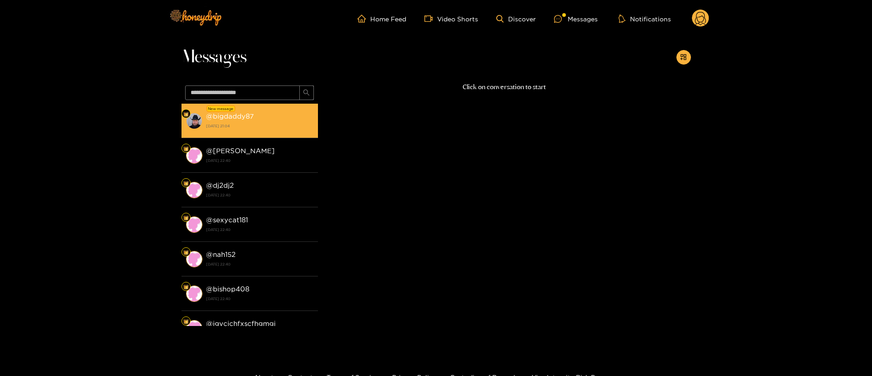  What do you see at coordinates (576, 19) in the screenshot?
I see `div: Messages` at bounding box center [576, 19].